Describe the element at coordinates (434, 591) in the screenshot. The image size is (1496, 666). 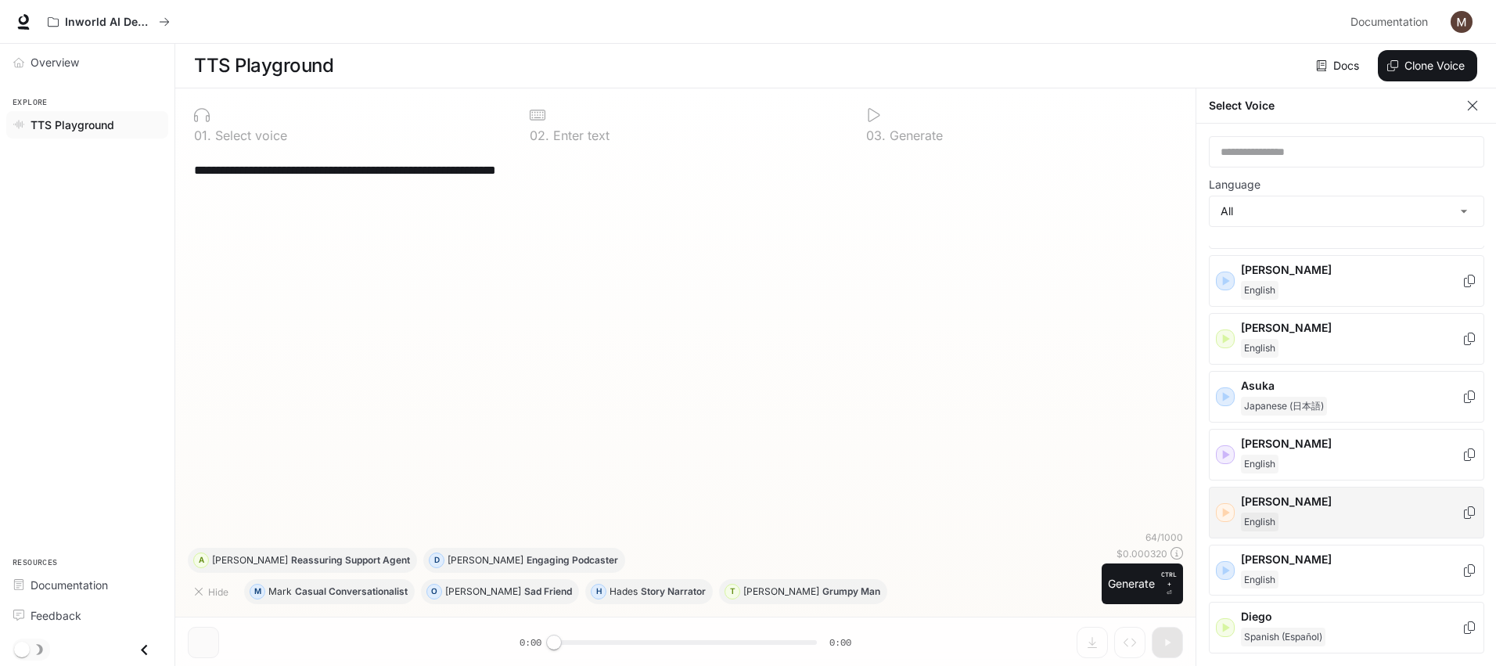
I see `div: O` at that location.